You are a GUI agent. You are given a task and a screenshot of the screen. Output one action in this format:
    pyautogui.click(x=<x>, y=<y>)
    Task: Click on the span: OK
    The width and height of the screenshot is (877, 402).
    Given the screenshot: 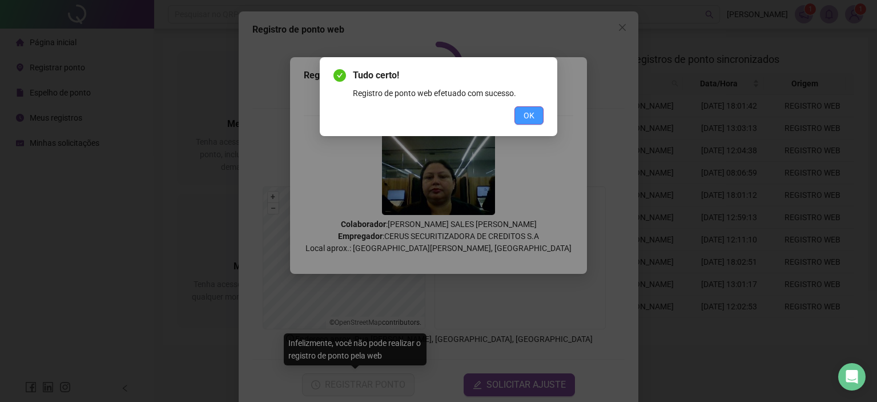 What is the action you would take?
    pyautogui.click(x=529, y=115)
    